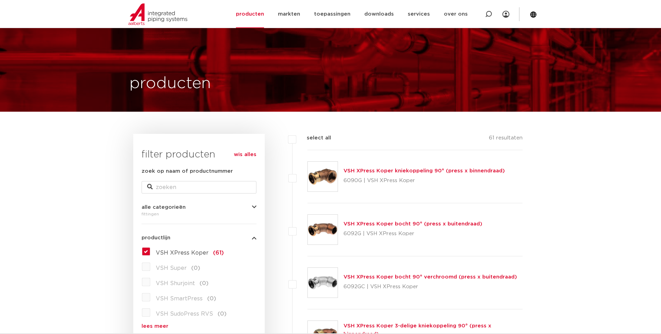 This screenshot has height=334, width=661. I want to click on a: VSH XPress Koper bocht 90° verchroomd (press x buitendraad), so click(430, 277).